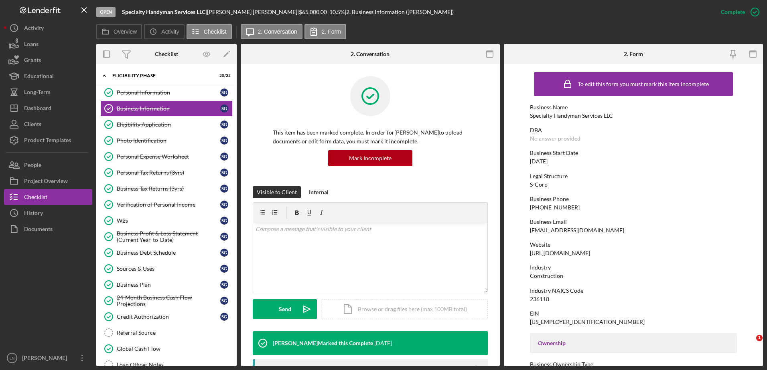  What do you see at coordinates (166, 189) in the screenshot?
I see `a: Business Tax Returns (3yrs)SG` at bounding box center [166, 189].